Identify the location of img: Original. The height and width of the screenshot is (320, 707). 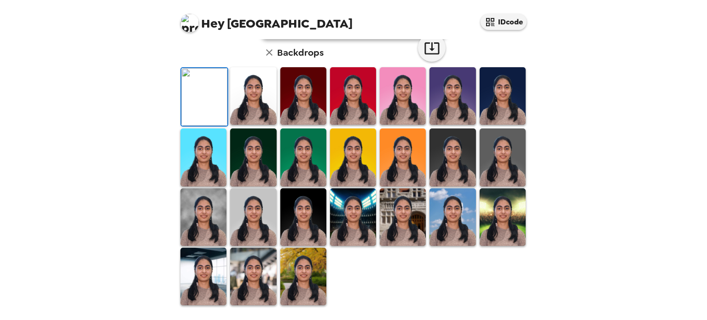
(204, 97).